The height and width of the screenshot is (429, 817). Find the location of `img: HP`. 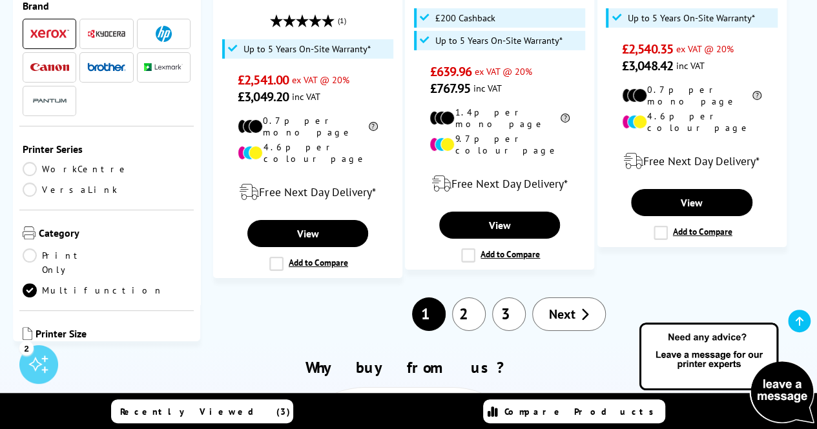

img: HP is located at coordinates (163, 34).